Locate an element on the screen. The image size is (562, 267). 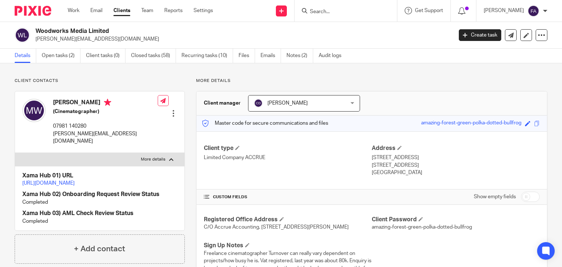
input: Search is located at coordinates (342, 12).